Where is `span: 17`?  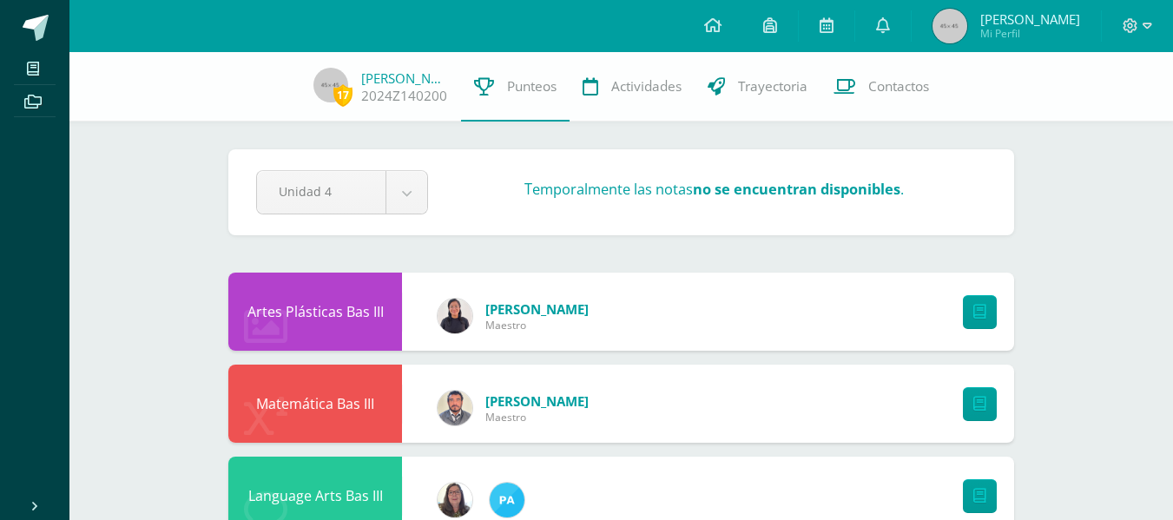
span: 17 is located at coordinates (343, 95).